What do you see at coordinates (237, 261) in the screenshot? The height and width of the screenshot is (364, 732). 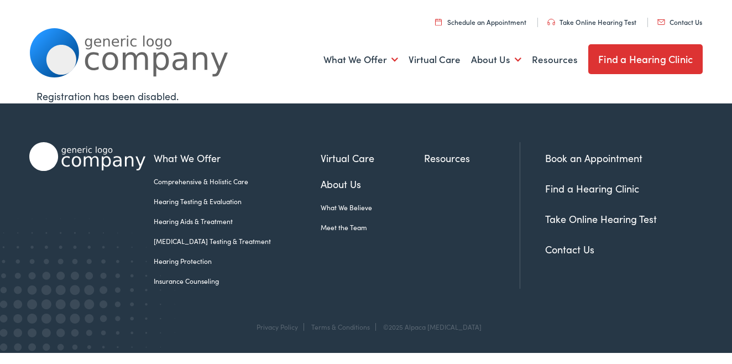 I see `a: Hearing Protection` at bounding box center [237, 261].